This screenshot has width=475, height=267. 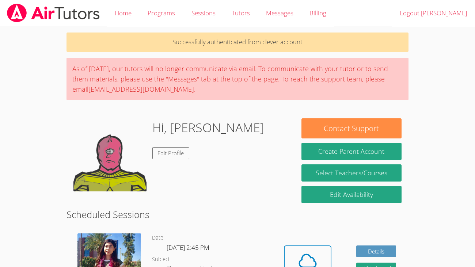 What do you see at coordinates (171, 153) in the screenshot?
I see `a: Edit Profile` at bounding box center [171, 153].